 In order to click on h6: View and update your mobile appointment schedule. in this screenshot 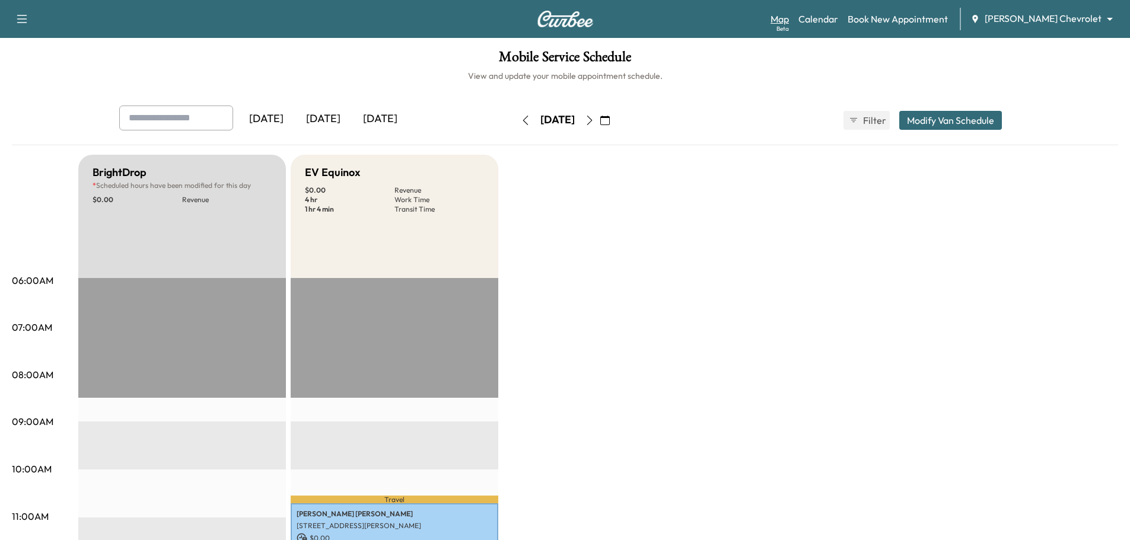, I will do `click(565, 76)`.